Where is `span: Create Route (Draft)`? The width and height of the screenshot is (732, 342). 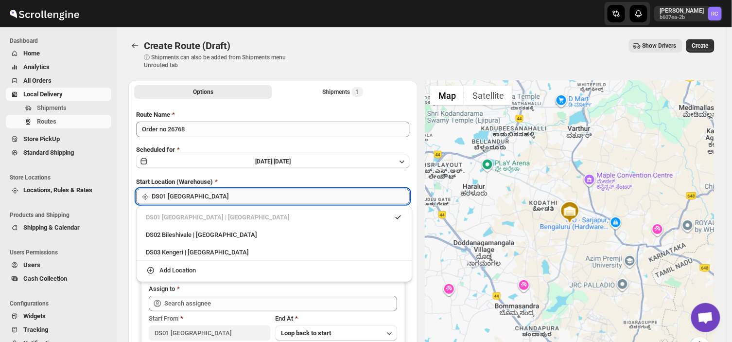 span: Create Route (Draft) is located at coordinates (187, 46).